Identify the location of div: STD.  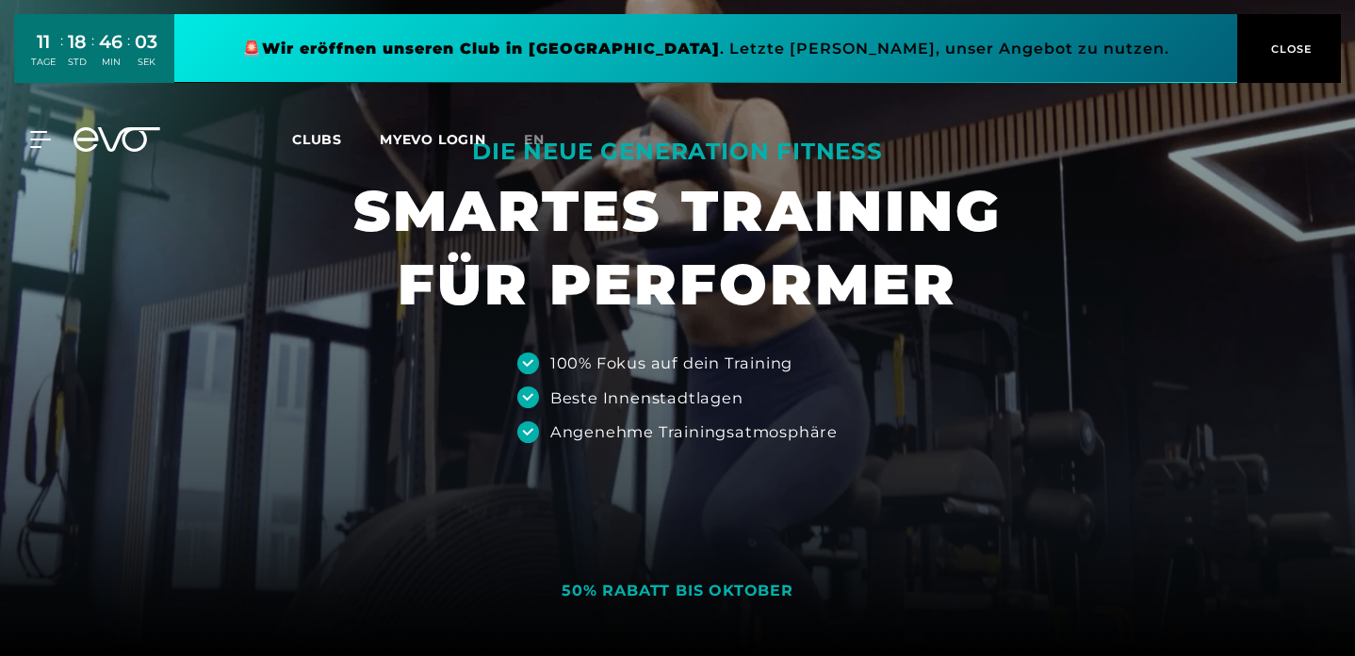
(77, 62).